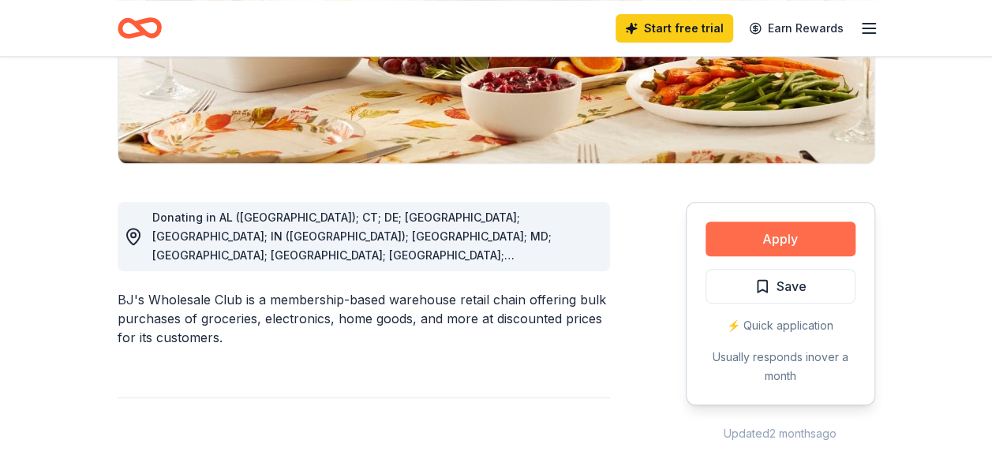  I want to click on a: Earn Rewards, so click(796, 28).